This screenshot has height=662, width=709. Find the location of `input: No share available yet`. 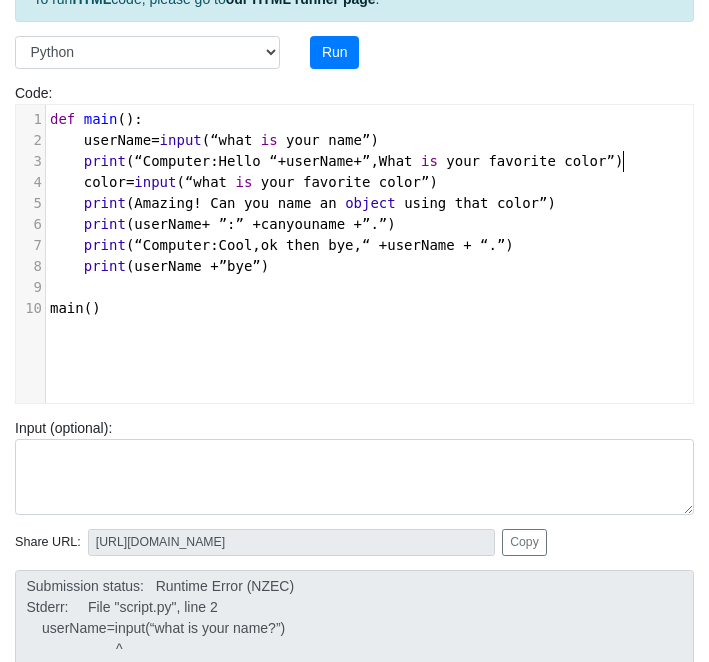

input: No share available yet is located at coordinates (291, 542).